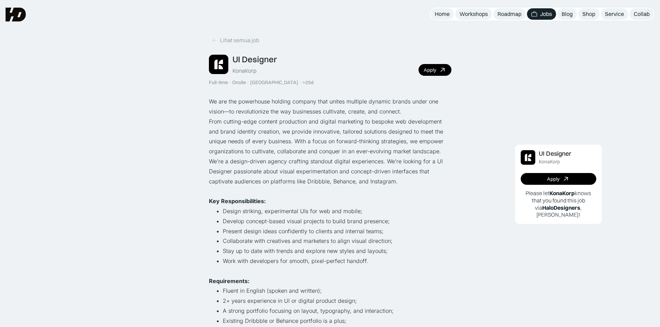 This screenshot has height=327, width=660. I want to click on p: We are the powerhouse holding company that unites multiple dynamic brands under one vision—to rev..., so click(330, 107).